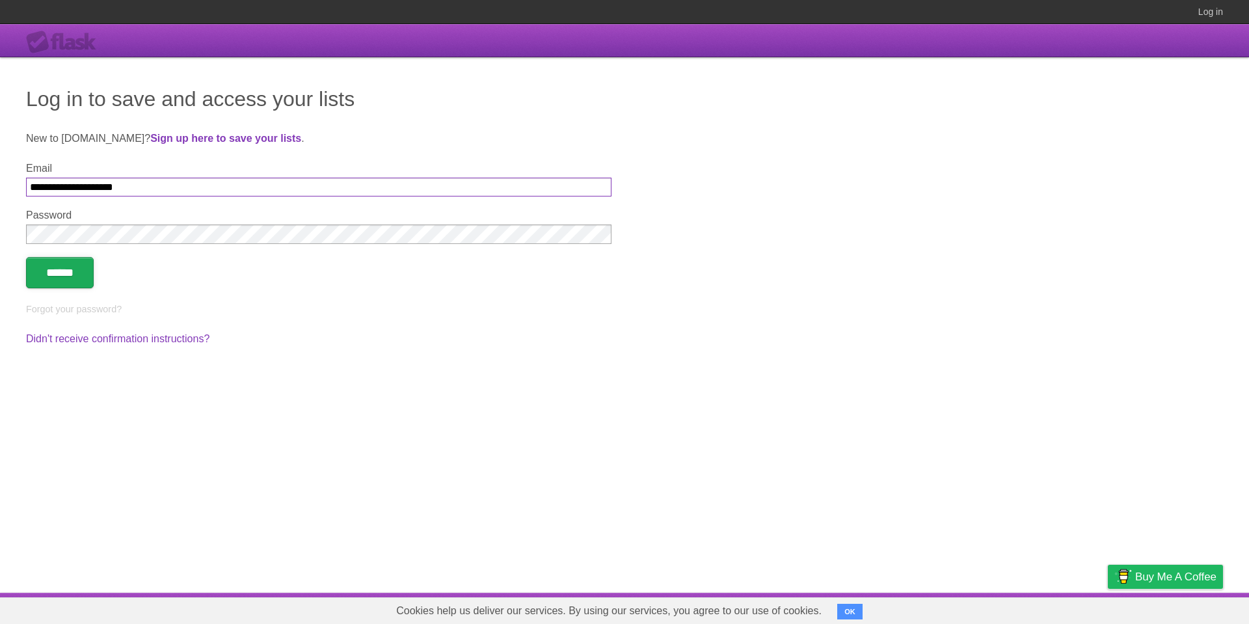 This screenshot has height=624, width=1249. I want to click on a: Developers, so click(1003, 608).